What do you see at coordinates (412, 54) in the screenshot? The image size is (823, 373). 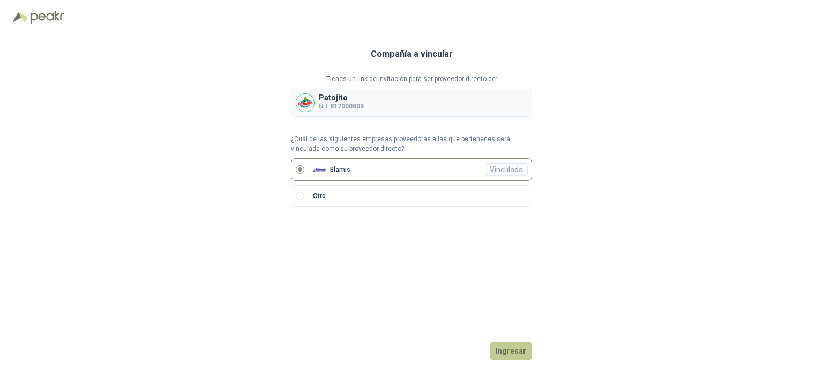 I see `h3: Compañía a vincular` at bounding box center [412, 54].